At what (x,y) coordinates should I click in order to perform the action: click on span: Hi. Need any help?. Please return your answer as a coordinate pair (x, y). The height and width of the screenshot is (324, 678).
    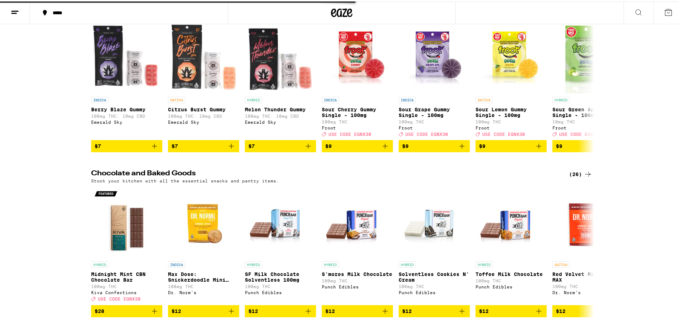
    Looking at the image, I should click on (28, 8).